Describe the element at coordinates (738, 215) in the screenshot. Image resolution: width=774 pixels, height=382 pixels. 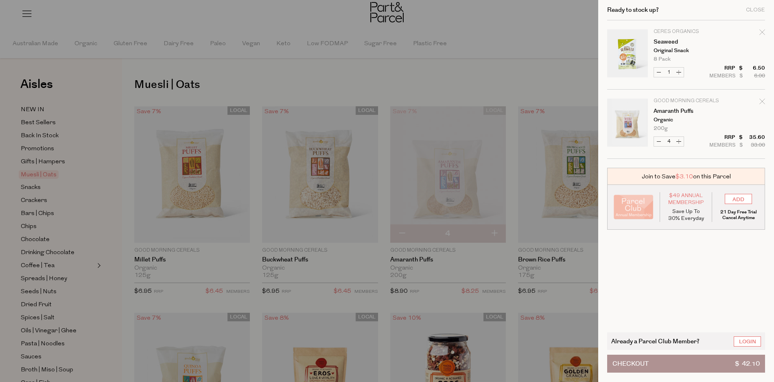
I see `p: 21 Day Free Trial Cancel Anytime` at that location.